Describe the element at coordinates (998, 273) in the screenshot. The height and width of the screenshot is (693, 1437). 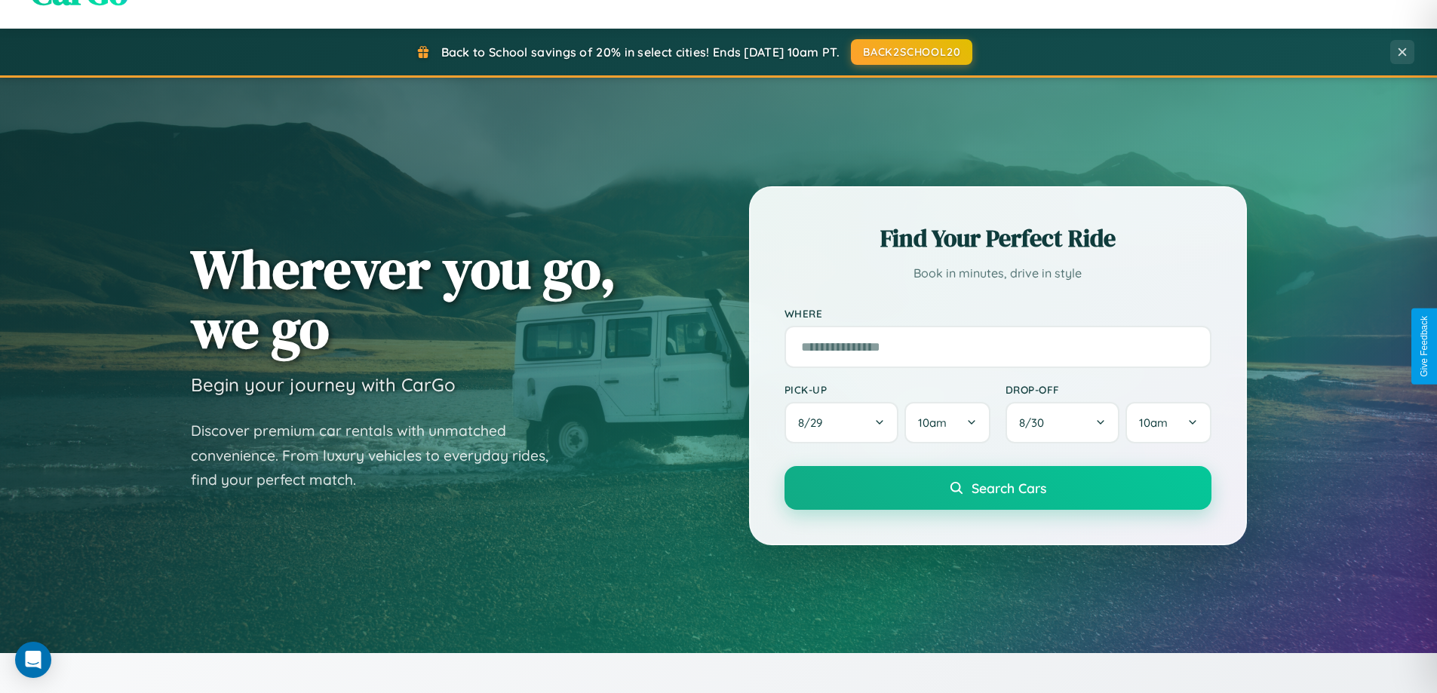
I see `p: Book in minutes, drive in style` at that location.